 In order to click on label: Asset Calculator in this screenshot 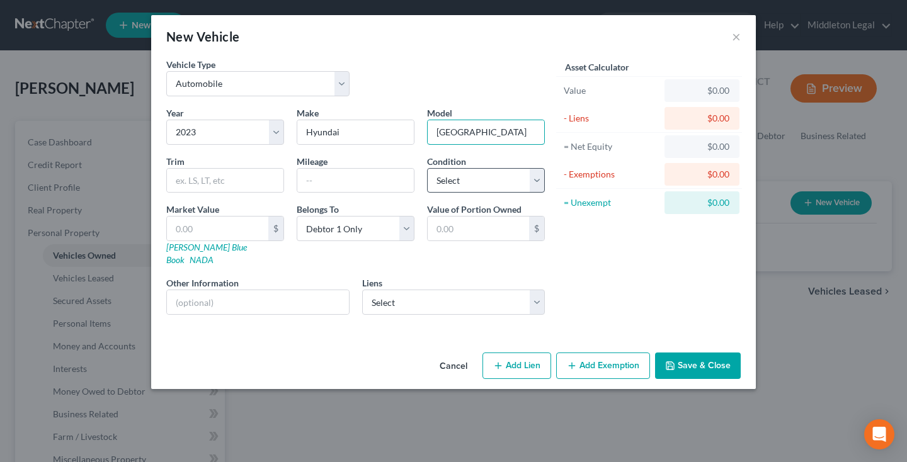, I will do `click(597, 67)`.